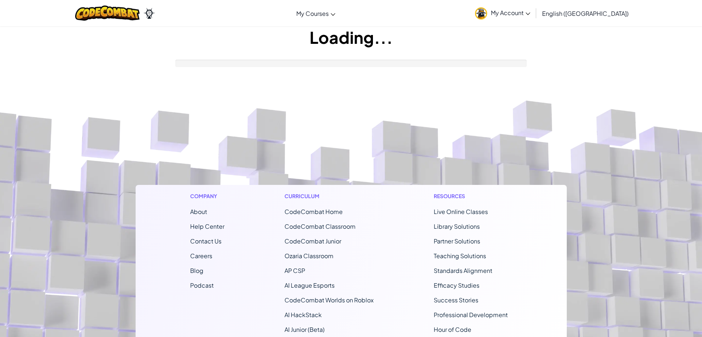  What do you see at coordinates (107, 13) in the screenshot?
I see `a: CodeCombat logo` at bounding box center [107, 13].